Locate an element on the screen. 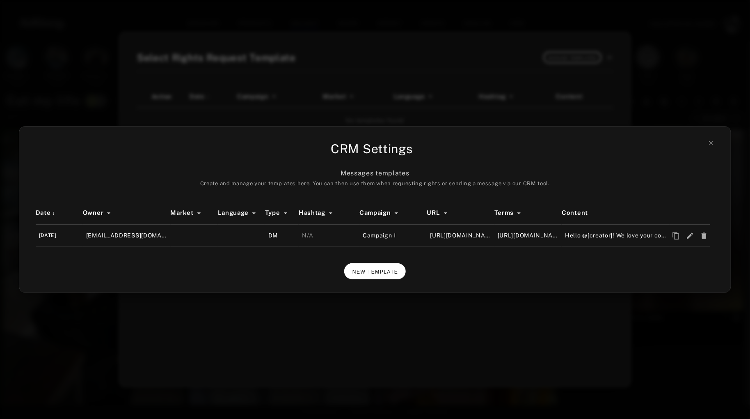 The height and width of the screenshot is (419, 750). th: Content is located at coordinates (616, 213).